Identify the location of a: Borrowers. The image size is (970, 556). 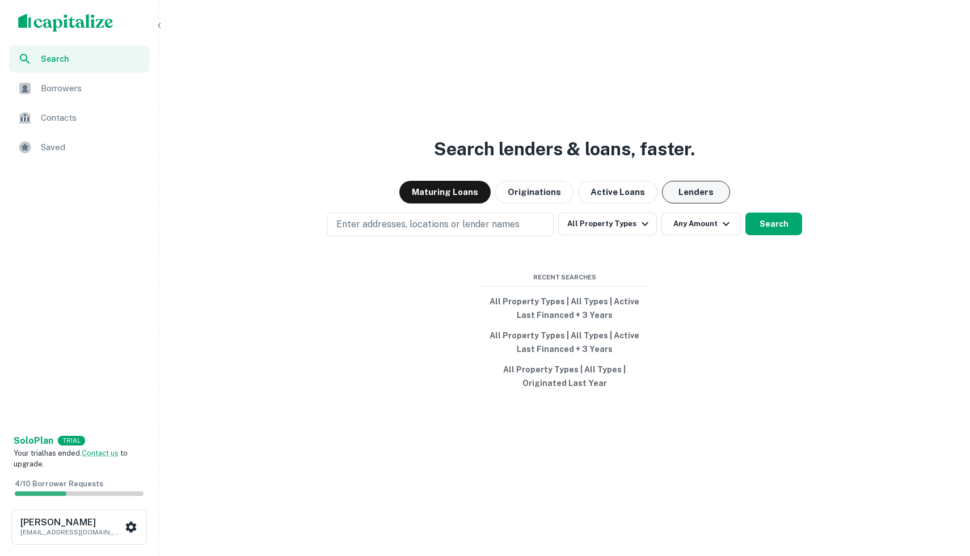
(79, 88).